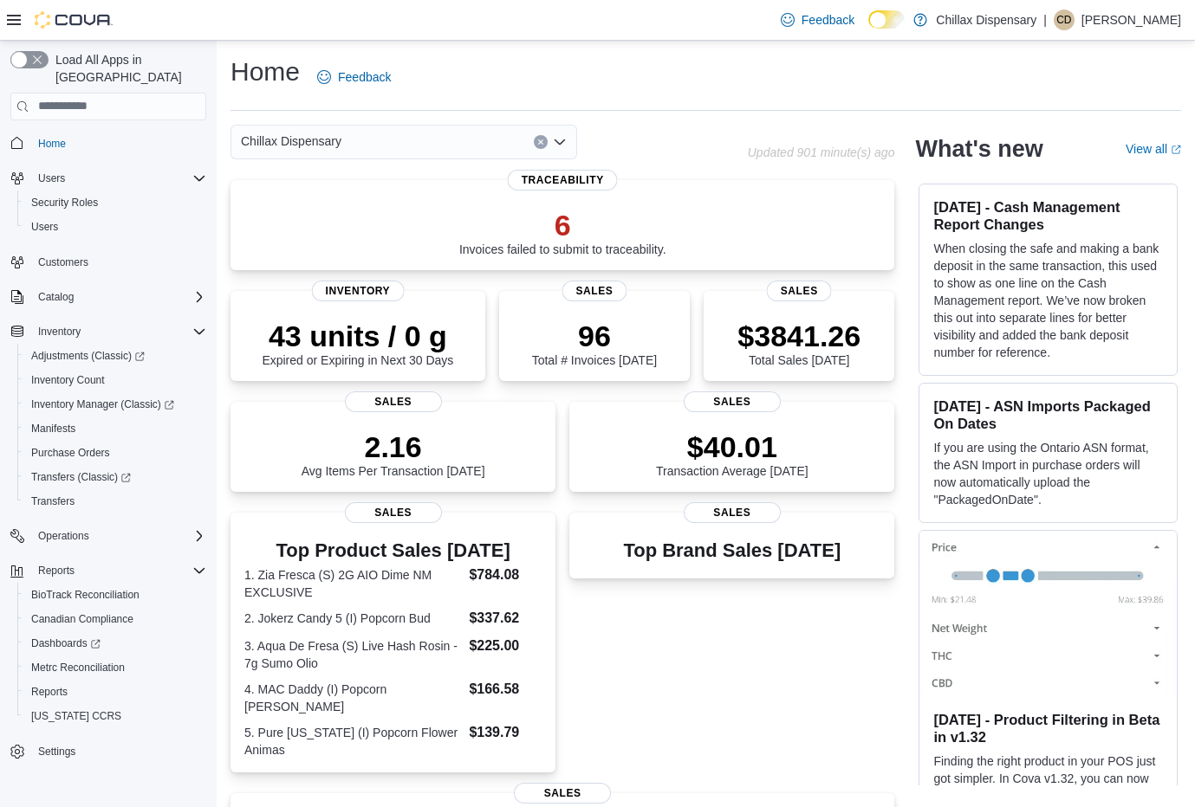 The width and height of the screenshot is (1195, 807). I want to click on p: When closing the safe and making a bank deposit in the same transaction, this used to show as one..., so click(1047, 301).